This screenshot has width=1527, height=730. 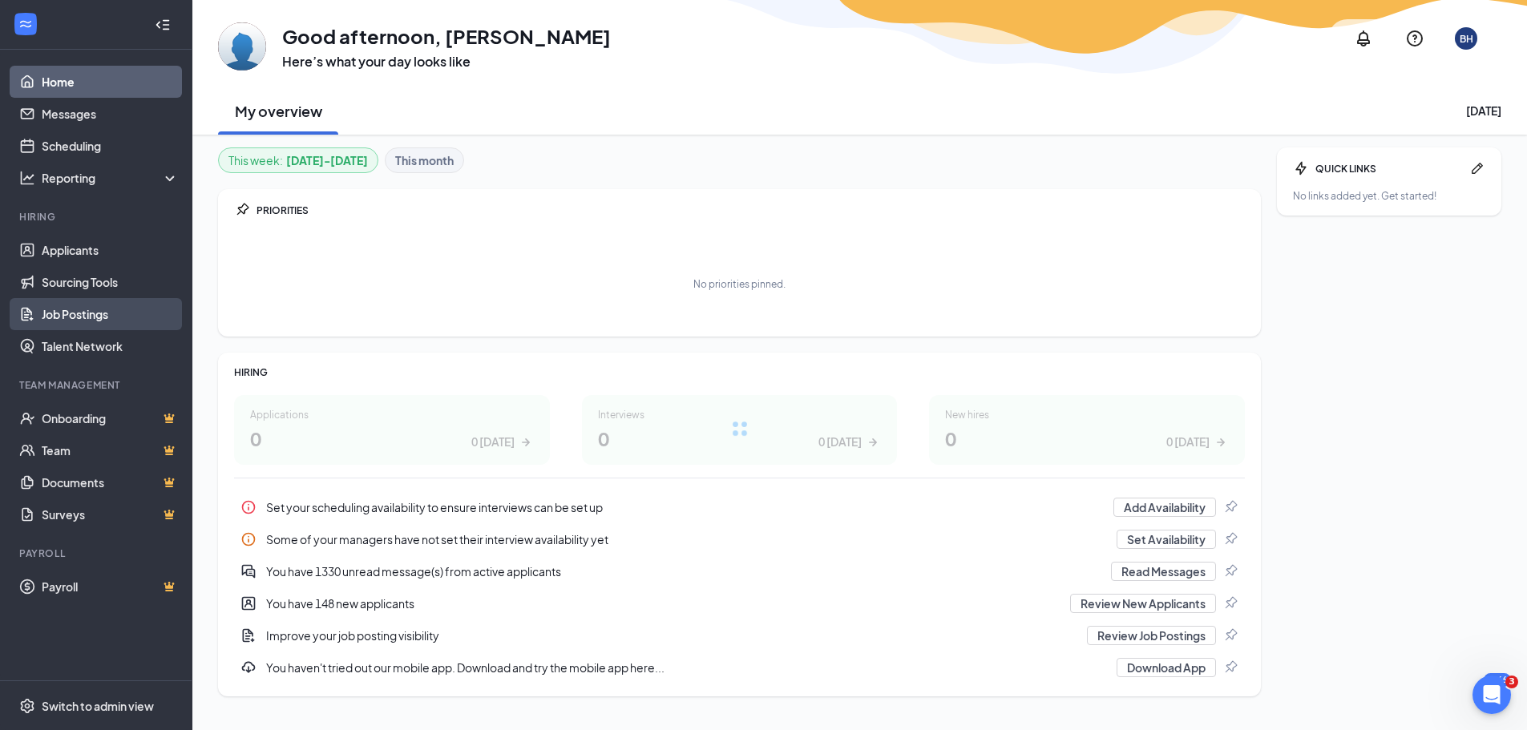 What do you see at coordinates (739, 604) in the screenshot?
I see `a: UserEntityYou have 148 new applicantsReview New ApplicantsPin` at bounding box center [739, 604].